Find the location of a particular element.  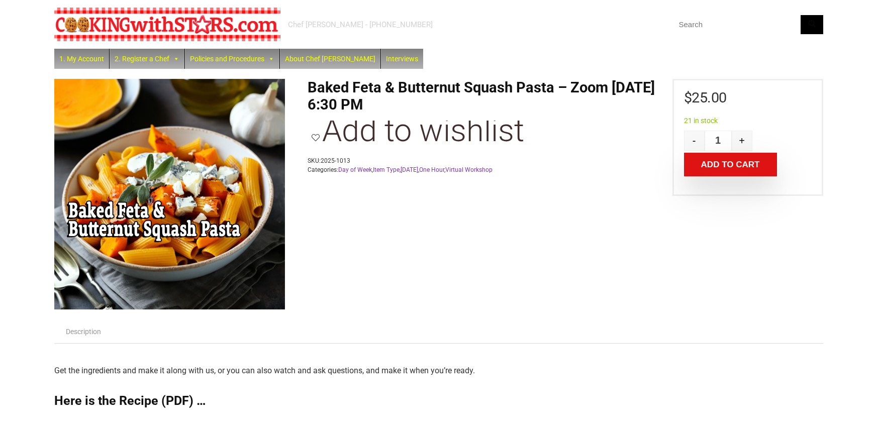

button: Add to cart is located at coordinates (730, 164).